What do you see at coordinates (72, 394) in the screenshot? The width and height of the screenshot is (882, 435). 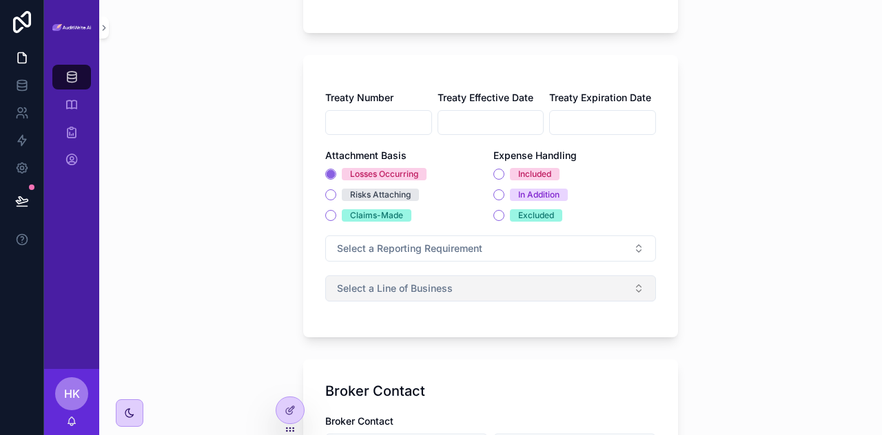 I see `span: HK` at bounding box center [72, 394].